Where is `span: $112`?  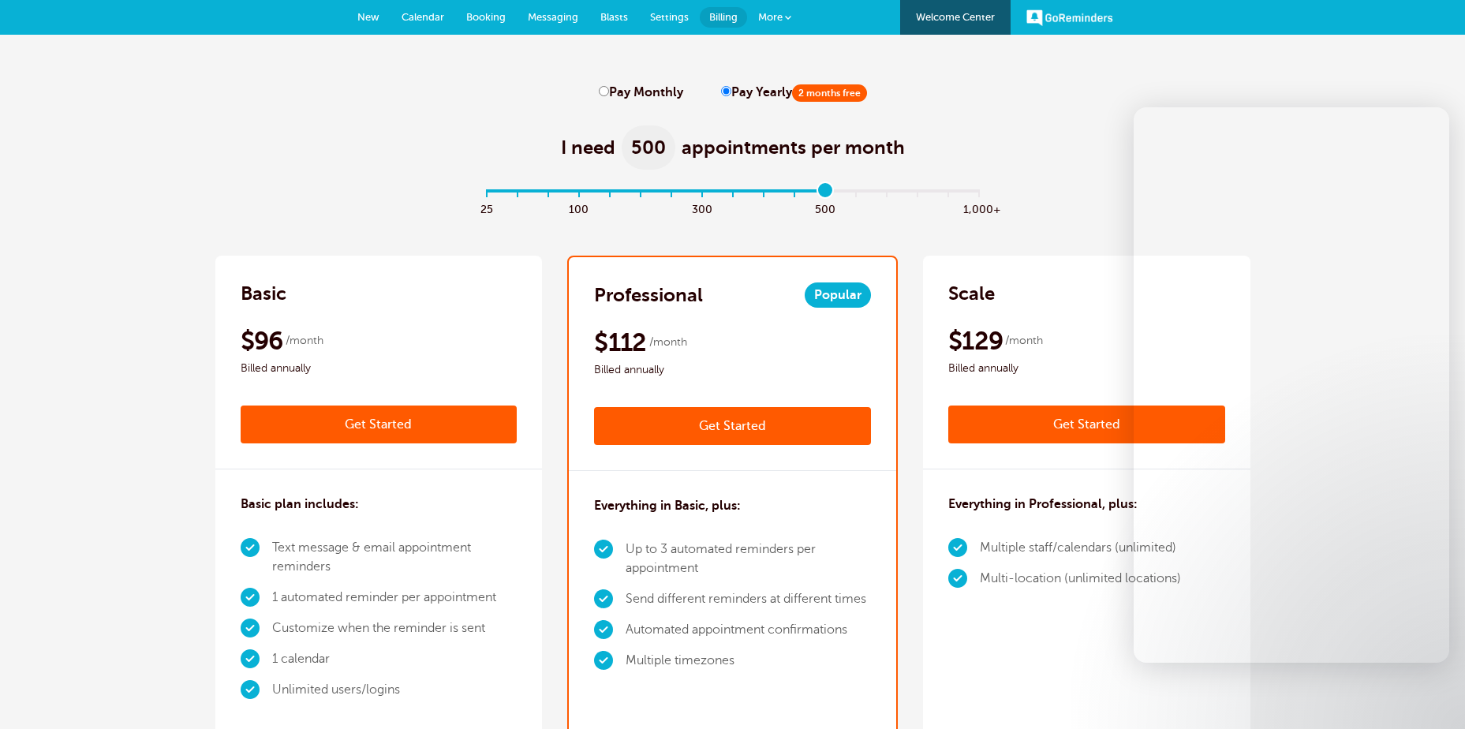
span: $112 is located at coordinates (620, 342).